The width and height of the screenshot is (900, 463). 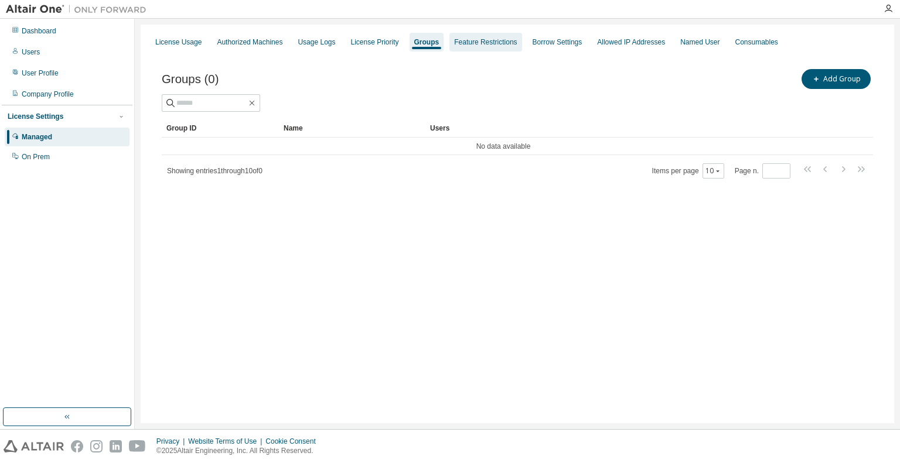 What do you see at coordinates (485, 42) in the screenshot?
I see `div: Feature Restrictions` at bounding box center [485, 42].